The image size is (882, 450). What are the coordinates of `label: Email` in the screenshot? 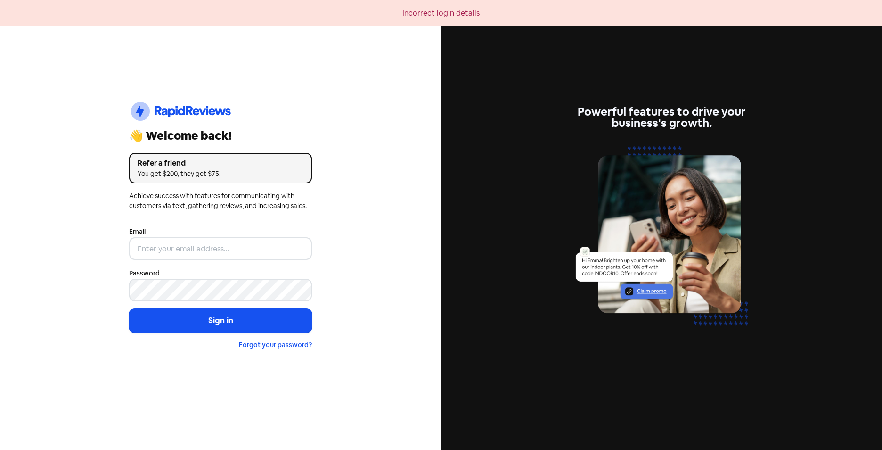 It's located at (137, 231).